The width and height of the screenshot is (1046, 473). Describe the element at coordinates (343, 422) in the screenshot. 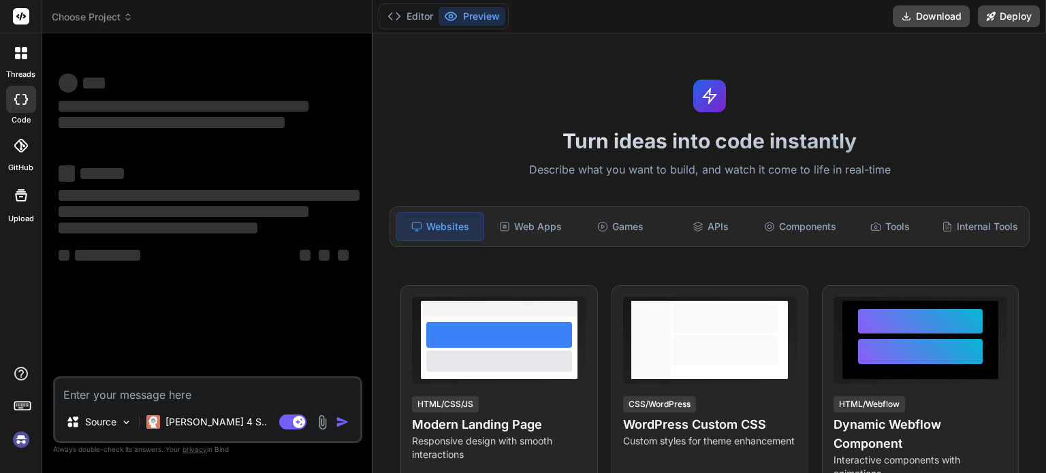

I see `img: icon` at that location.